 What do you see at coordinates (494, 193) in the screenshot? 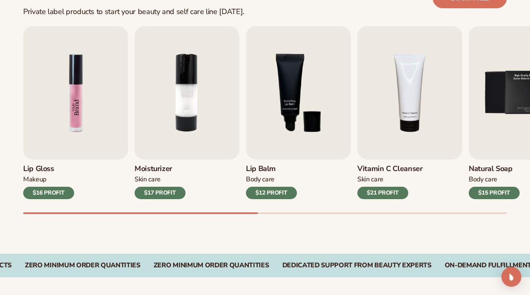
I see `div: $15 PROFIT` at bounding box center [494, 193].